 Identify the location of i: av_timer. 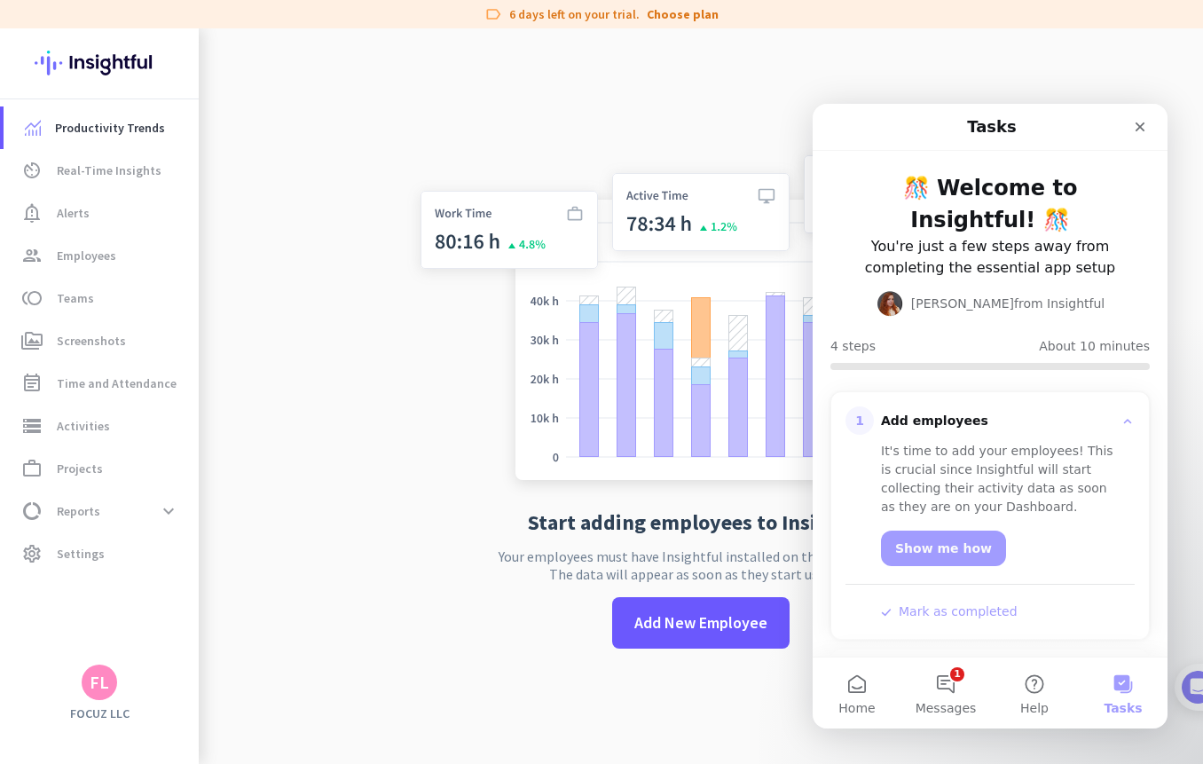
(32, 170).